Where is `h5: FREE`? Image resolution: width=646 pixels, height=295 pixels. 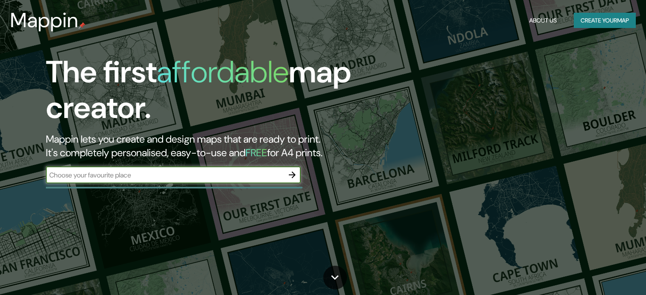
h5: FREE is located at coordinates (256, 153).